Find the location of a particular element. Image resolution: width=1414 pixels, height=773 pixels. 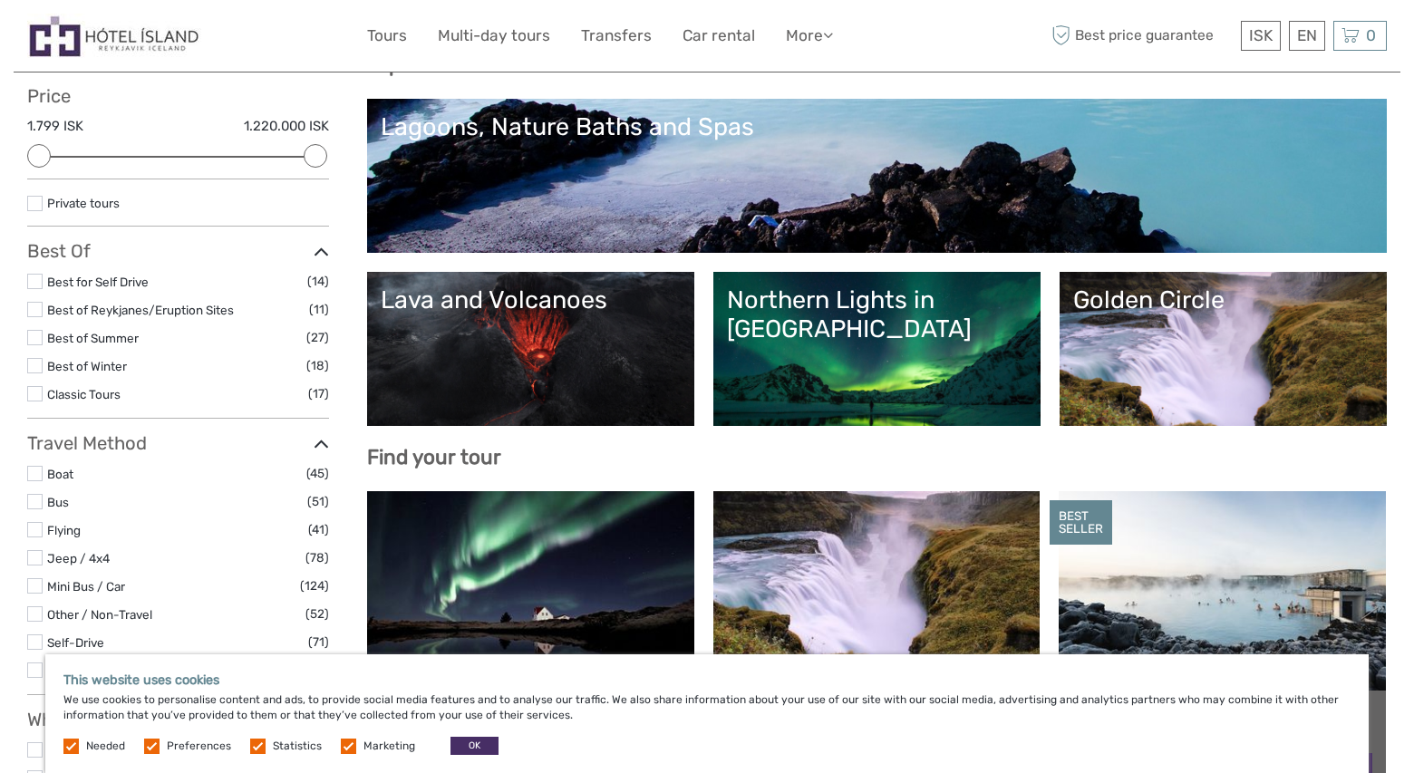

span: (51) is located at coordinates (318, 501).